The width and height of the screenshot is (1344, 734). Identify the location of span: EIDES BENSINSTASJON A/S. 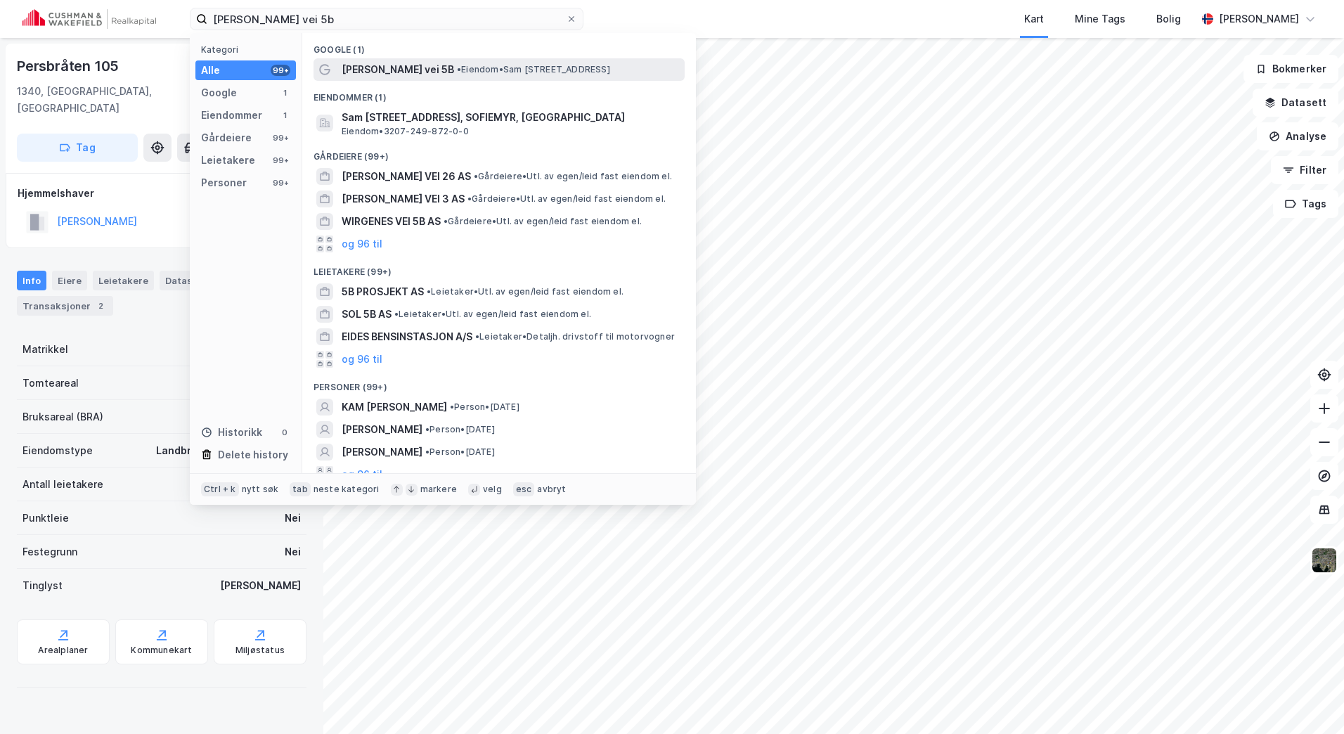
(407, 337).